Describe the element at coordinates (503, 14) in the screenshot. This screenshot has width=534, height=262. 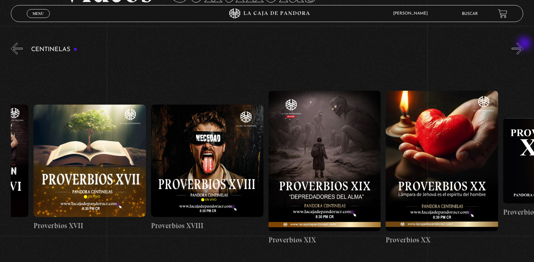
I see `a: View your shopping cart` at that location.